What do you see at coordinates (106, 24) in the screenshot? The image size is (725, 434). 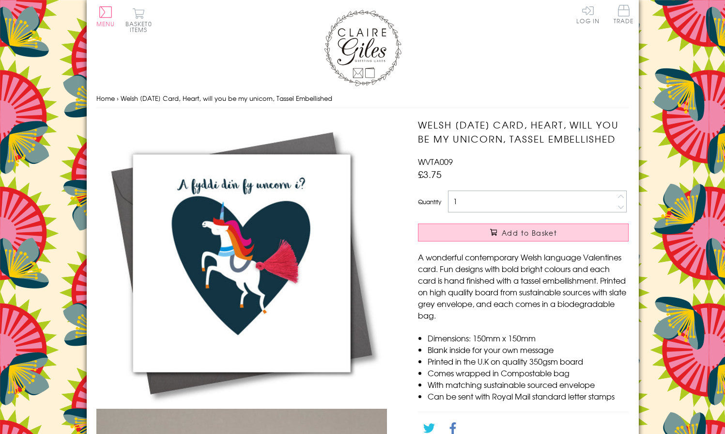 I see `span: Menu` at bounding box center [106, 24].